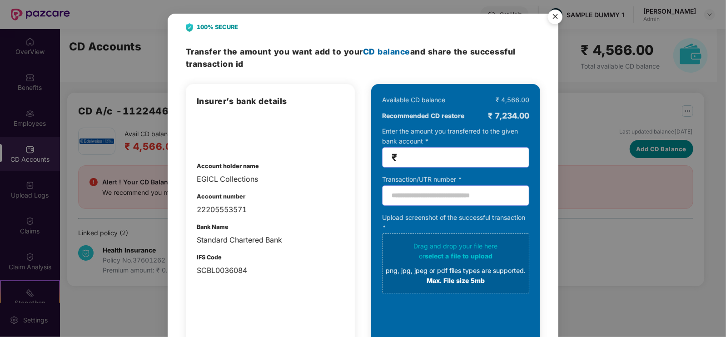  Describe the element at coordinates (209, 257) in the screenshot. I see `b: IFS Code` at that location.